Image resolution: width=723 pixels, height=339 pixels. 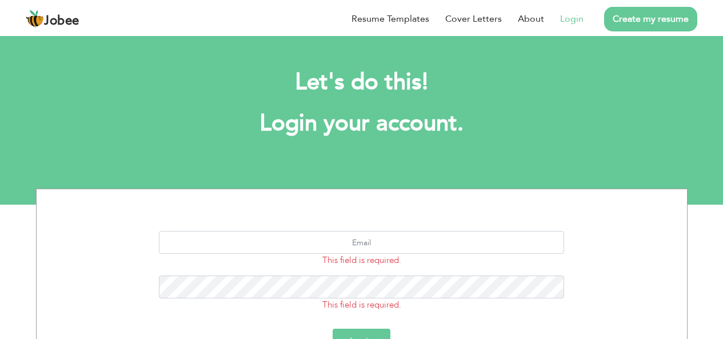 I want to click on a: Login, so click(x=571, y=19).